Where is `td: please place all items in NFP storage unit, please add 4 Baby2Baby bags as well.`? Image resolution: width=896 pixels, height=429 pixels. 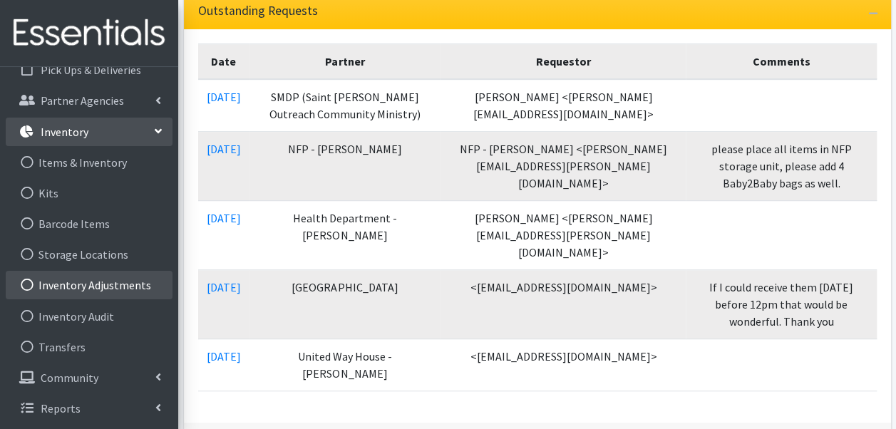 td: please place all items in NFP storage unit, please add 4 Baby2Baby bags as well. is located at coordinates (781, 166).